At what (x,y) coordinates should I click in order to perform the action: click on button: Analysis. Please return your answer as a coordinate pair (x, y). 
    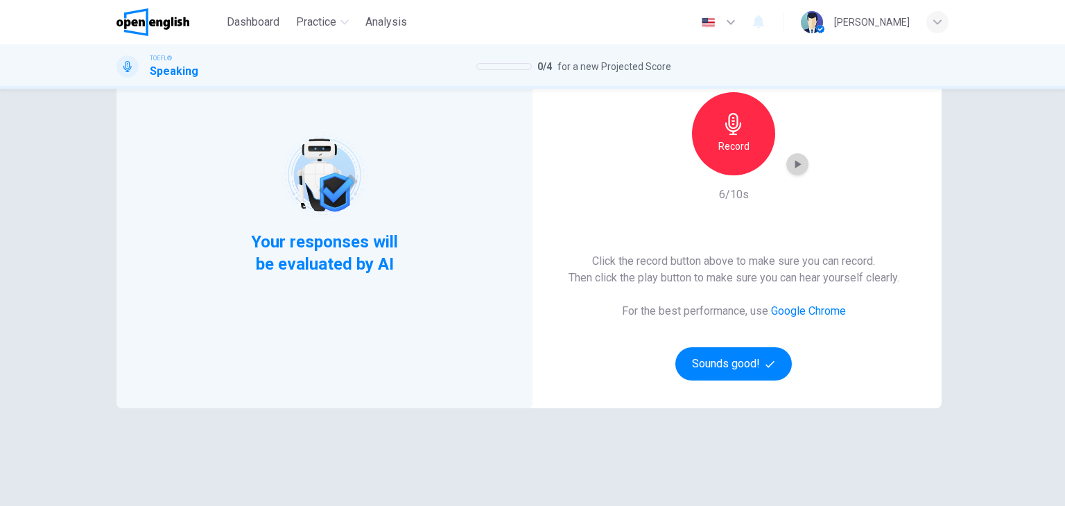
    Looking at the image, I should click on (386, 22).